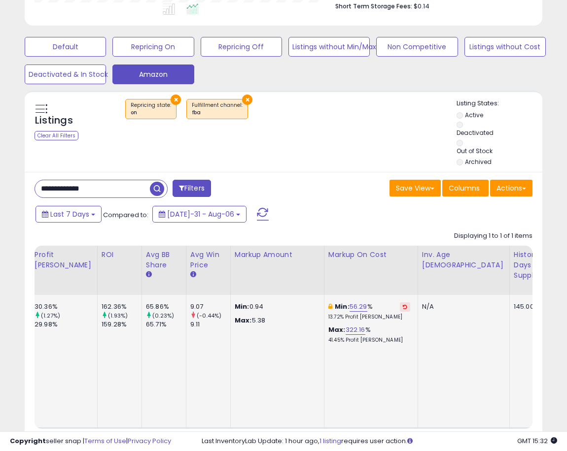  I want to click on label: Active, so click(474, 115).